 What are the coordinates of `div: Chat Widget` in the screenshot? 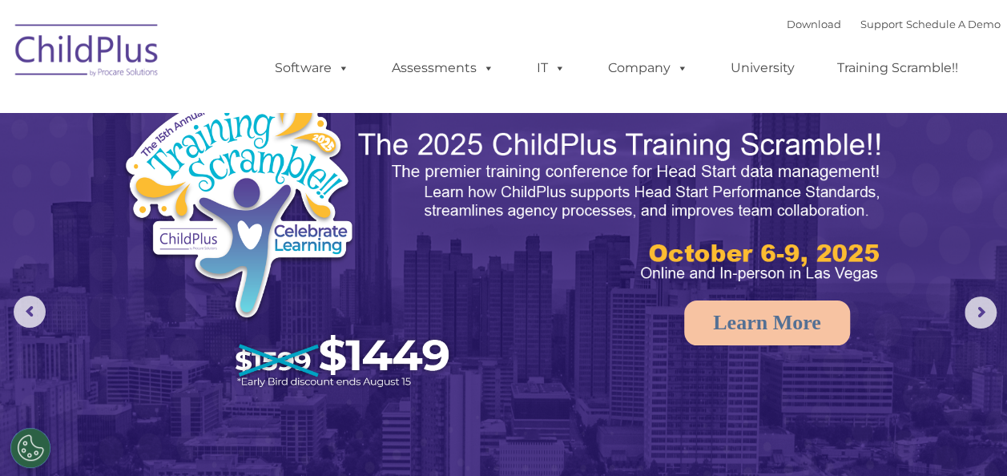 It's located at (876, 389).